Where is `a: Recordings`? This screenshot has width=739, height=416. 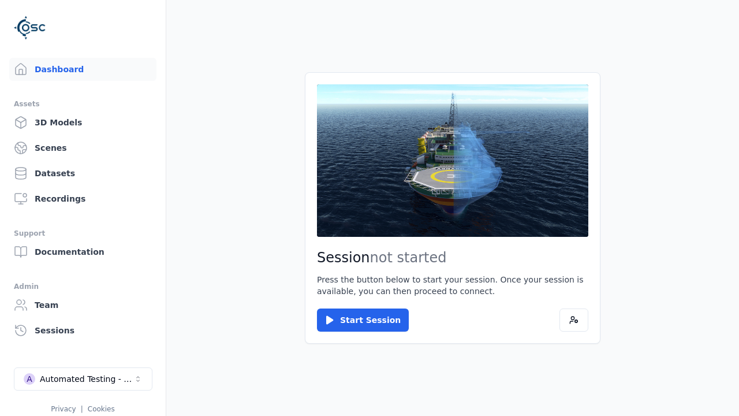
a: Recordings is located at coordinates (83, 199).